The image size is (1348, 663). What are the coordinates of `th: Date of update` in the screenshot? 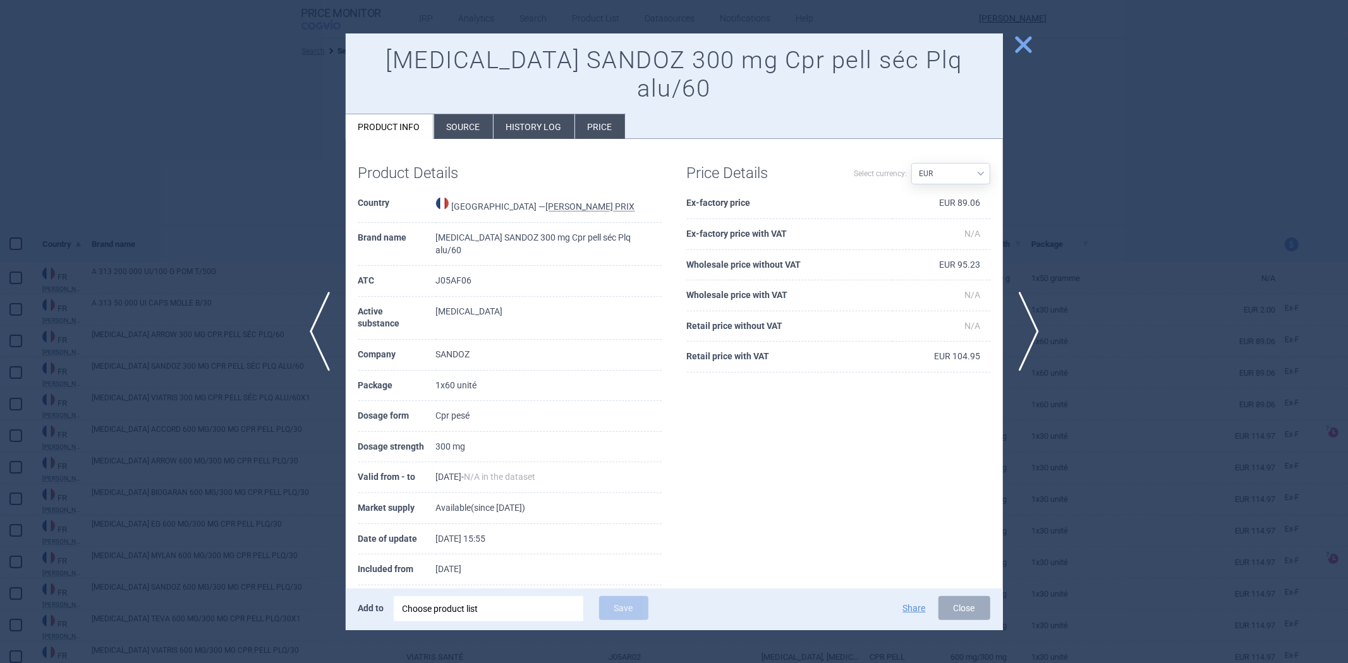 It's located at (397, 540).